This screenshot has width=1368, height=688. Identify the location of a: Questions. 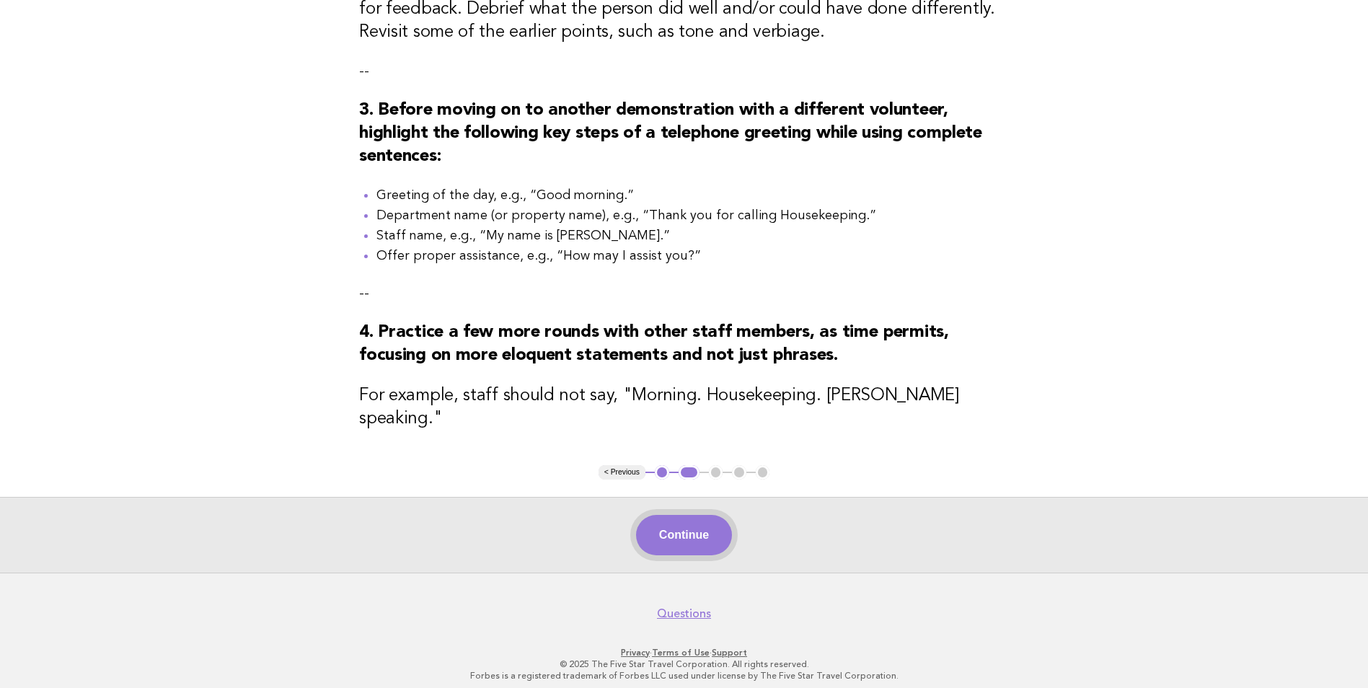
(684, 614).